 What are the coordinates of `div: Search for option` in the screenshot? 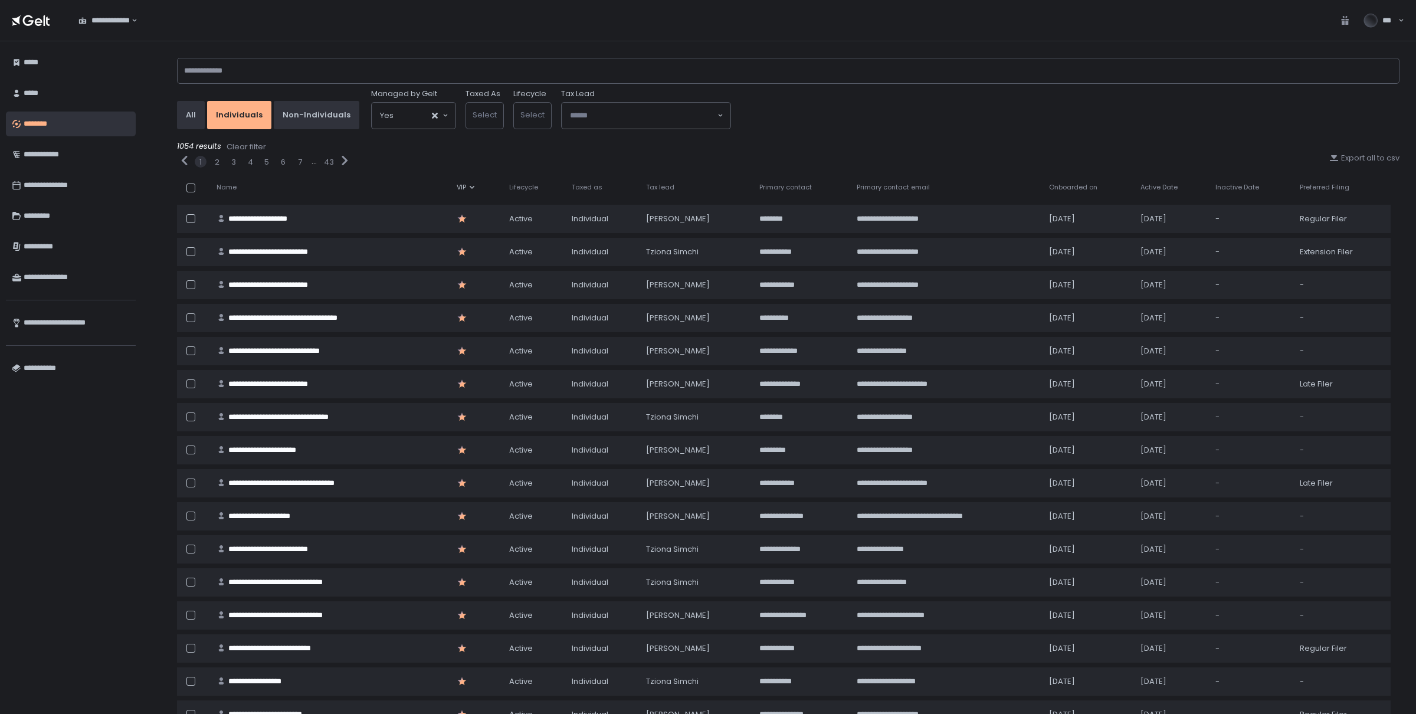 It's located at (414, 116).